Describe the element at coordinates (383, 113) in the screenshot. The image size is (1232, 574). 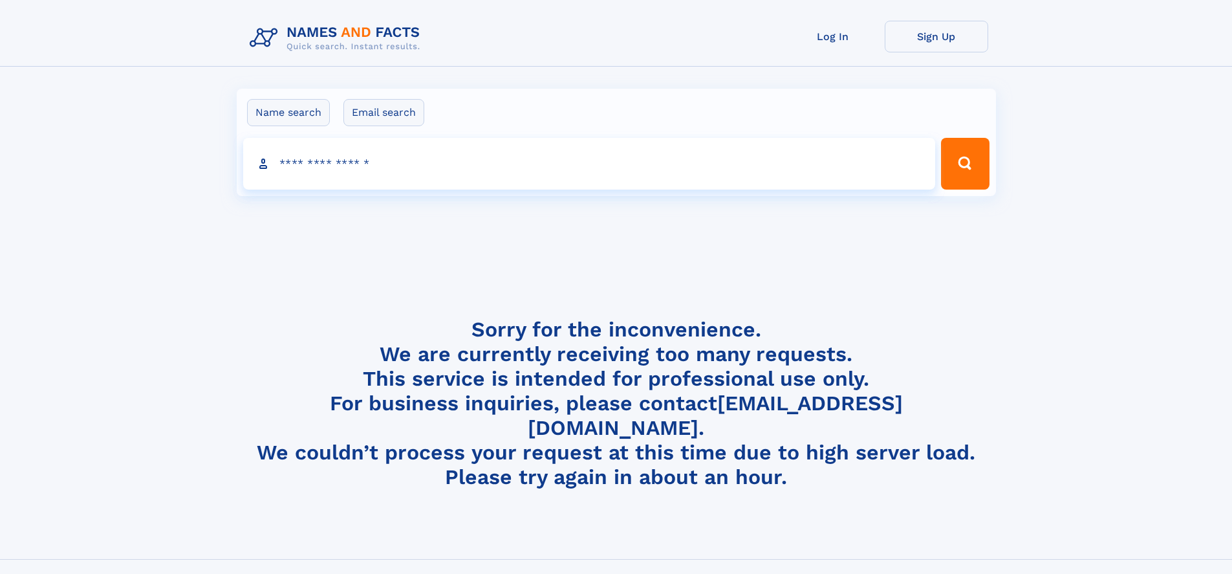
I see `label: Email search` at that location.